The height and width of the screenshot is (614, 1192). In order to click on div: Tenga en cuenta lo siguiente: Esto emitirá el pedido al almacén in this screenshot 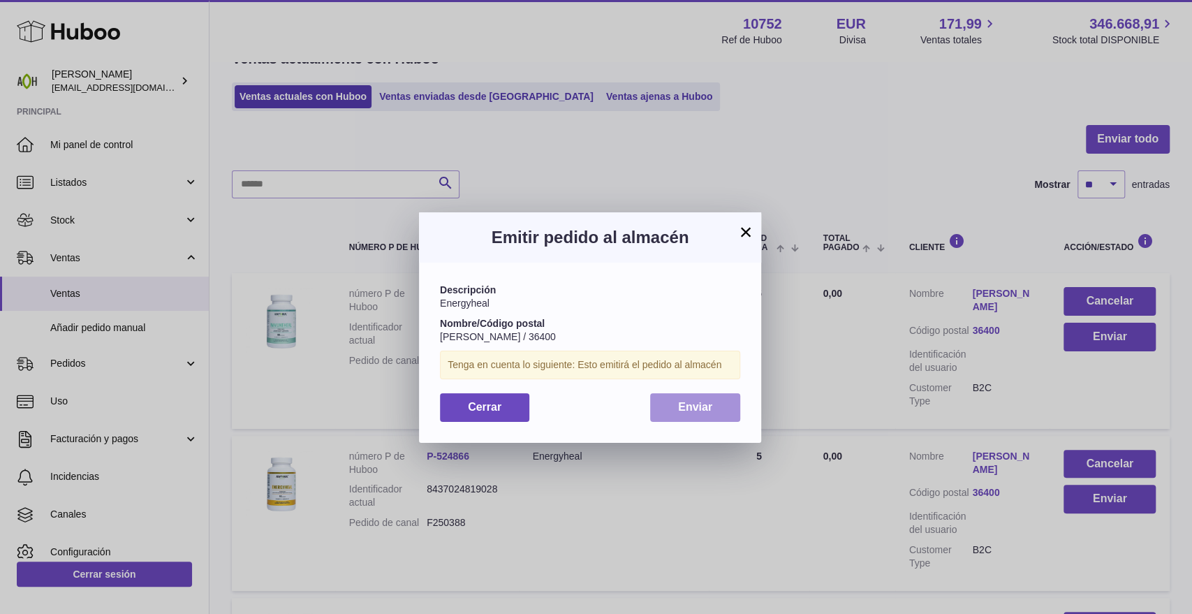, I will do `click(590, 364)`.